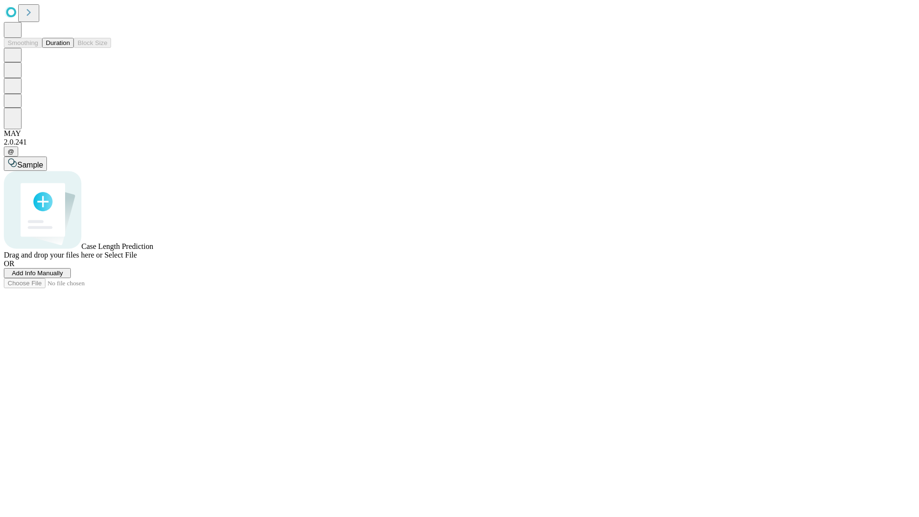  Describe the element at coordinates (25, 164) in the screenshot. I see `button: Sample` at that location.